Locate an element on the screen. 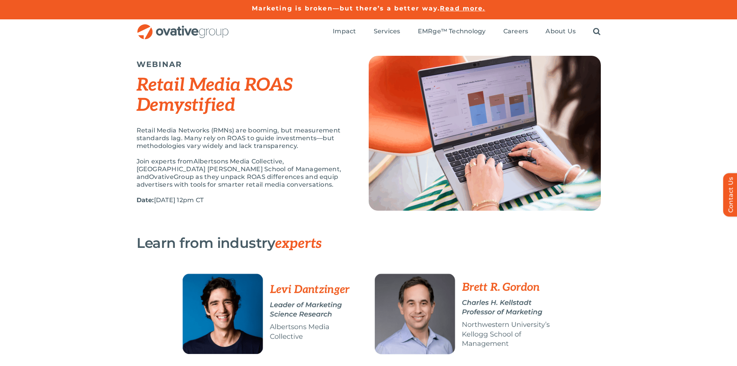 This screenshot has width=737, height=366. span: Services is located at coordinates (387, 31).